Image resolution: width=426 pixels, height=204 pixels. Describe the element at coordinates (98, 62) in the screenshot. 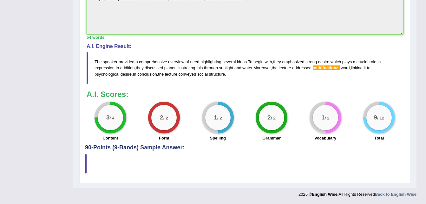

I see `span: The` at that location.